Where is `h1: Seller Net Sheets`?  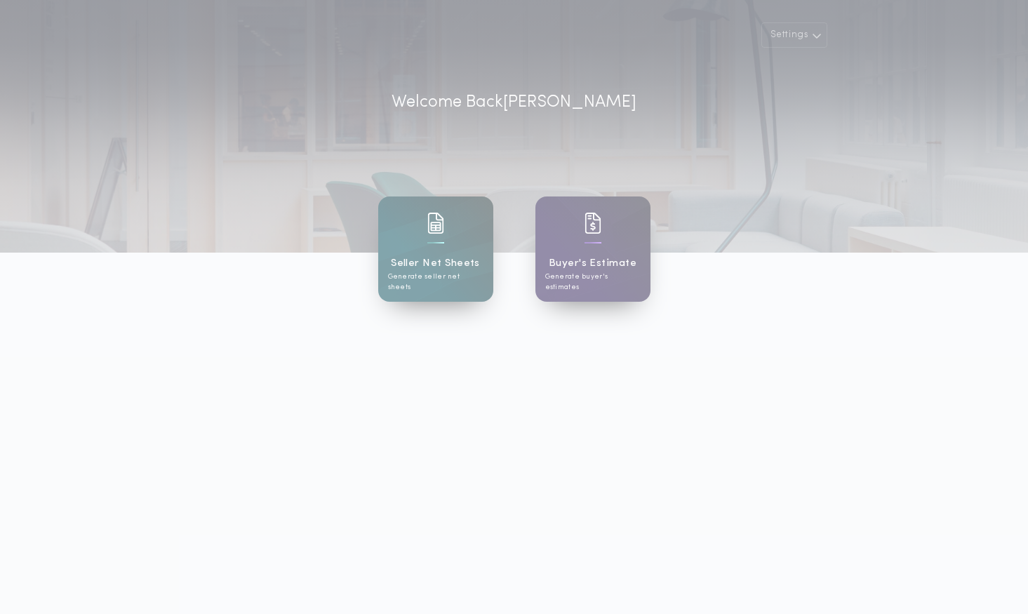 h1: Seller Net Sheets is located at coordinates (435, 263).